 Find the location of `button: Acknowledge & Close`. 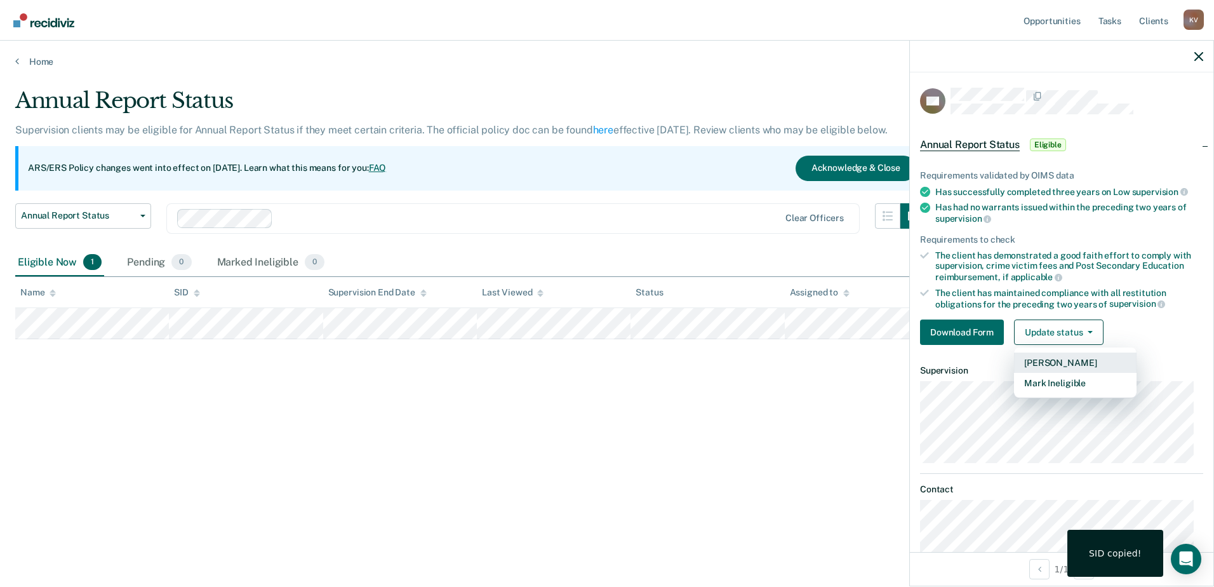

button: Acknowledge & Close is located at coordinates (856, 168).